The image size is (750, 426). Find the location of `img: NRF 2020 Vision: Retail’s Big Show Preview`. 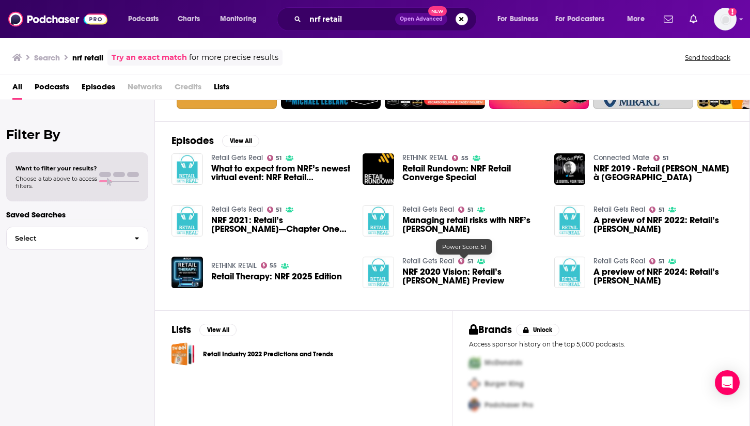

img: NRF 2020 Vision: Retail’s Big Show Preview is located at coordinates (378, 272).